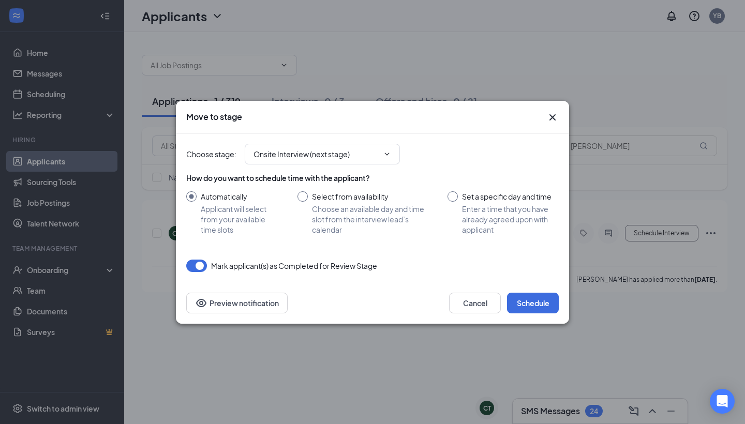 This screenshot has height=424, width=745. Describe the element at coordinates (533, 303) in the screenshot. I see `button: Schedule` at that location.